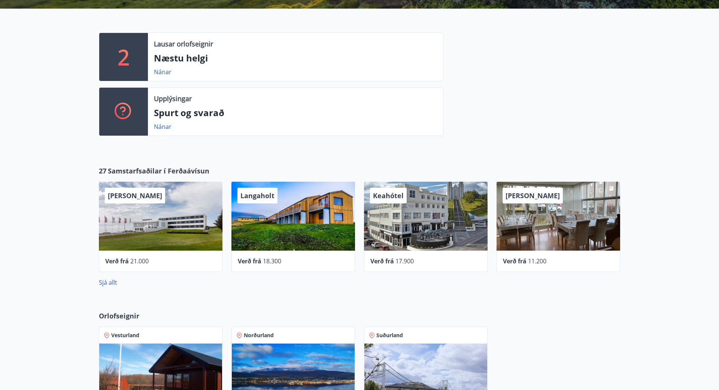  Describe the element at coordinates (272, 261) in the screenshot. I see `span: 18.300` at that location.